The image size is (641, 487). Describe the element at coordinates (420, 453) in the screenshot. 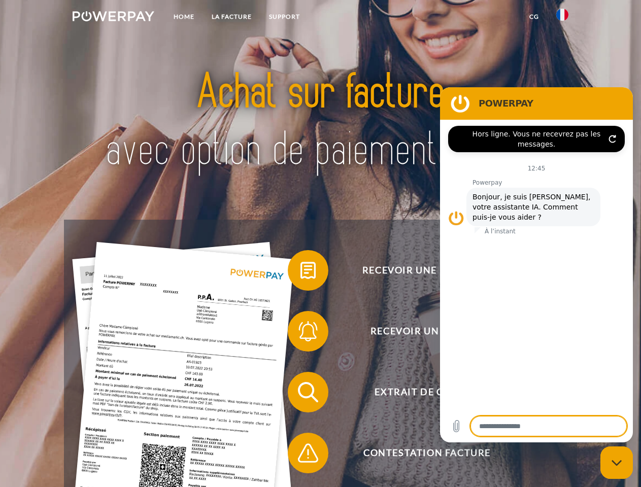

I see `button: Contestation Facture` at that location.